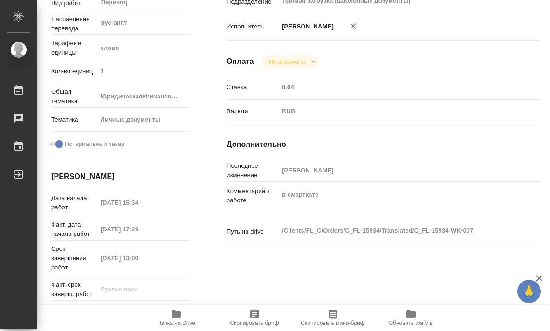  I want to click on button: Удалить исполнителя, so click(353, 26).